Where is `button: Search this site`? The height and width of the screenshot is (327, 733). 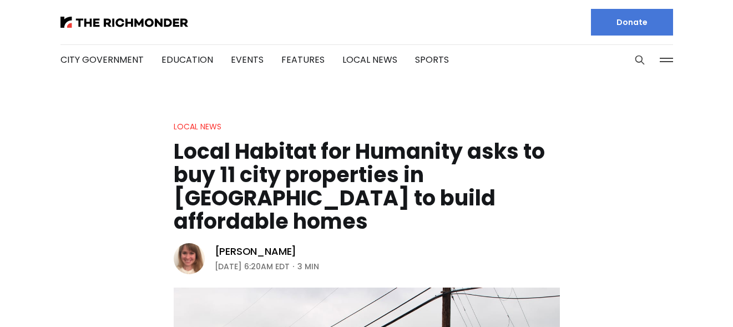 button: Search this site is located at coordinates (640, 60).